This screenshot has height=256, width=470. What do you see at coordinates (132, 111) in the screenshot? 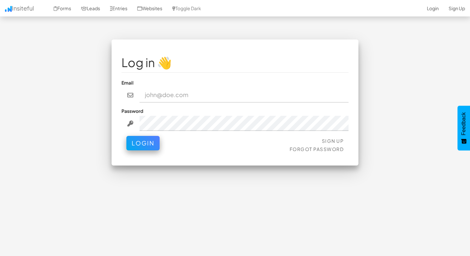
I see `label: Password` at bounding box center [132, 111].